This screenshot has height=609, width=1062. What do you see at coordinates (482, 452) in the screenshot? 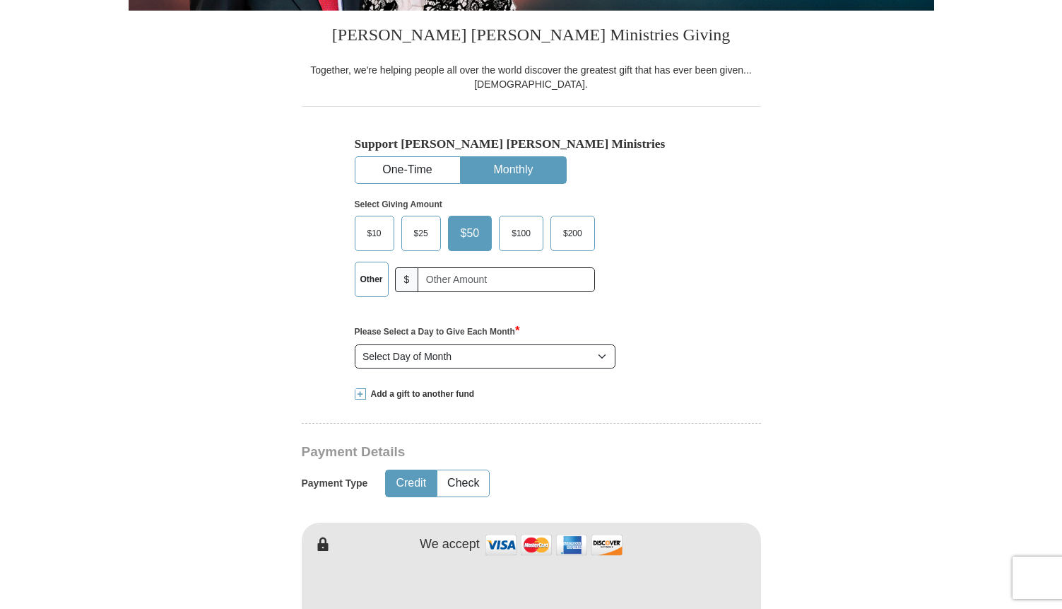
I see `h3: Payment Details` at bounding box center [482, 452].